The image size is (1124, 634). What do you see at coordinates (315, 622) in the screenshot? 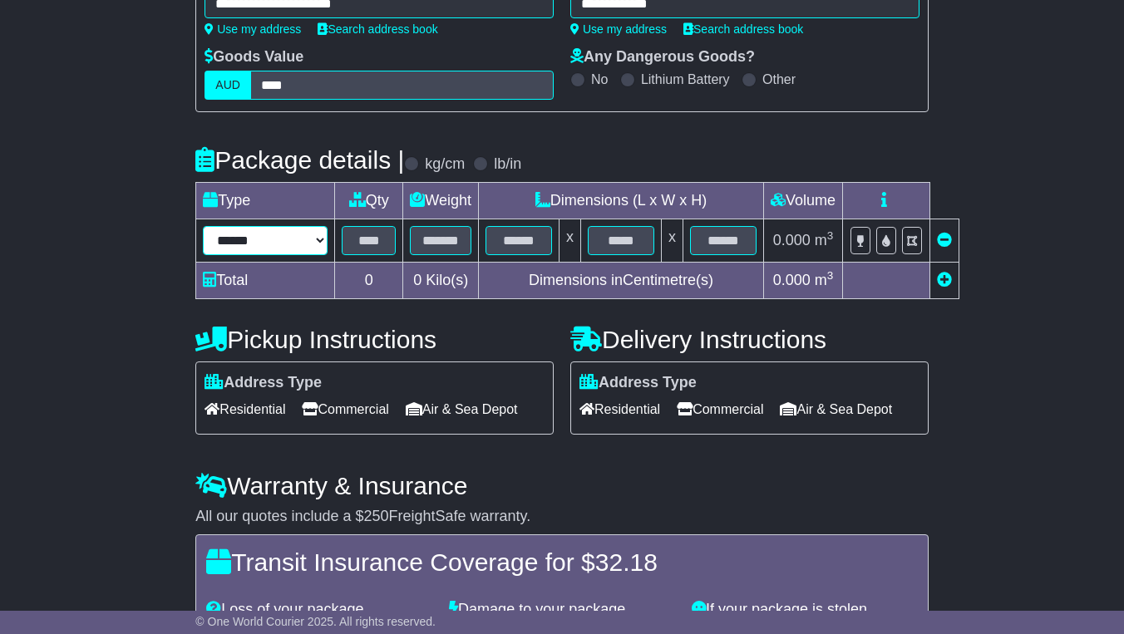
I see `span: © One World Courier 2025. All rights reserved.` at bounding box center [315, 622].